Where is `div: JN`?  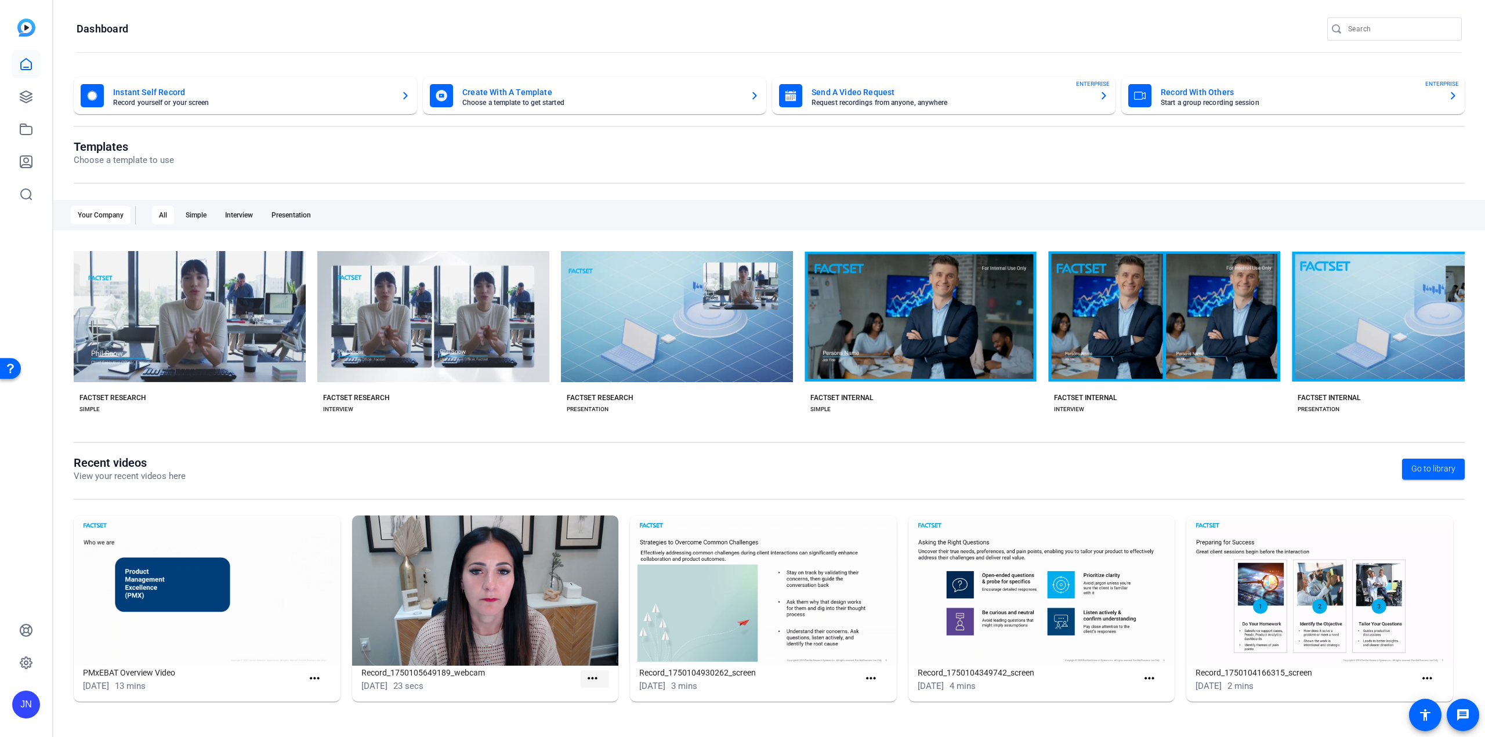 div: JN is located at coordinates (26, 705).